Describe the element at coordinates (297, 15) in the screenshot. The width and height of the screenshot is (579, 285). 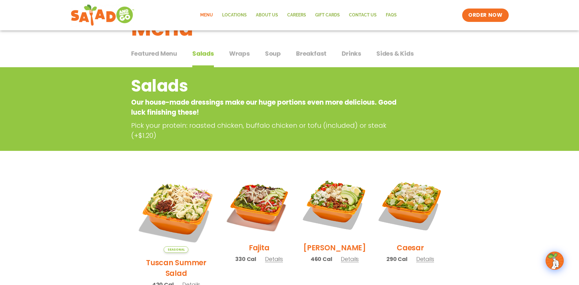
I see `a: Careers` at that location.